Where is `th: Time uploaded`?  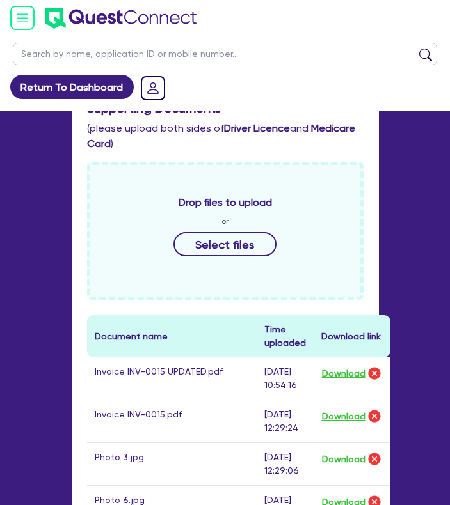
th: Time uploaded is located at coordinates (285, 336).